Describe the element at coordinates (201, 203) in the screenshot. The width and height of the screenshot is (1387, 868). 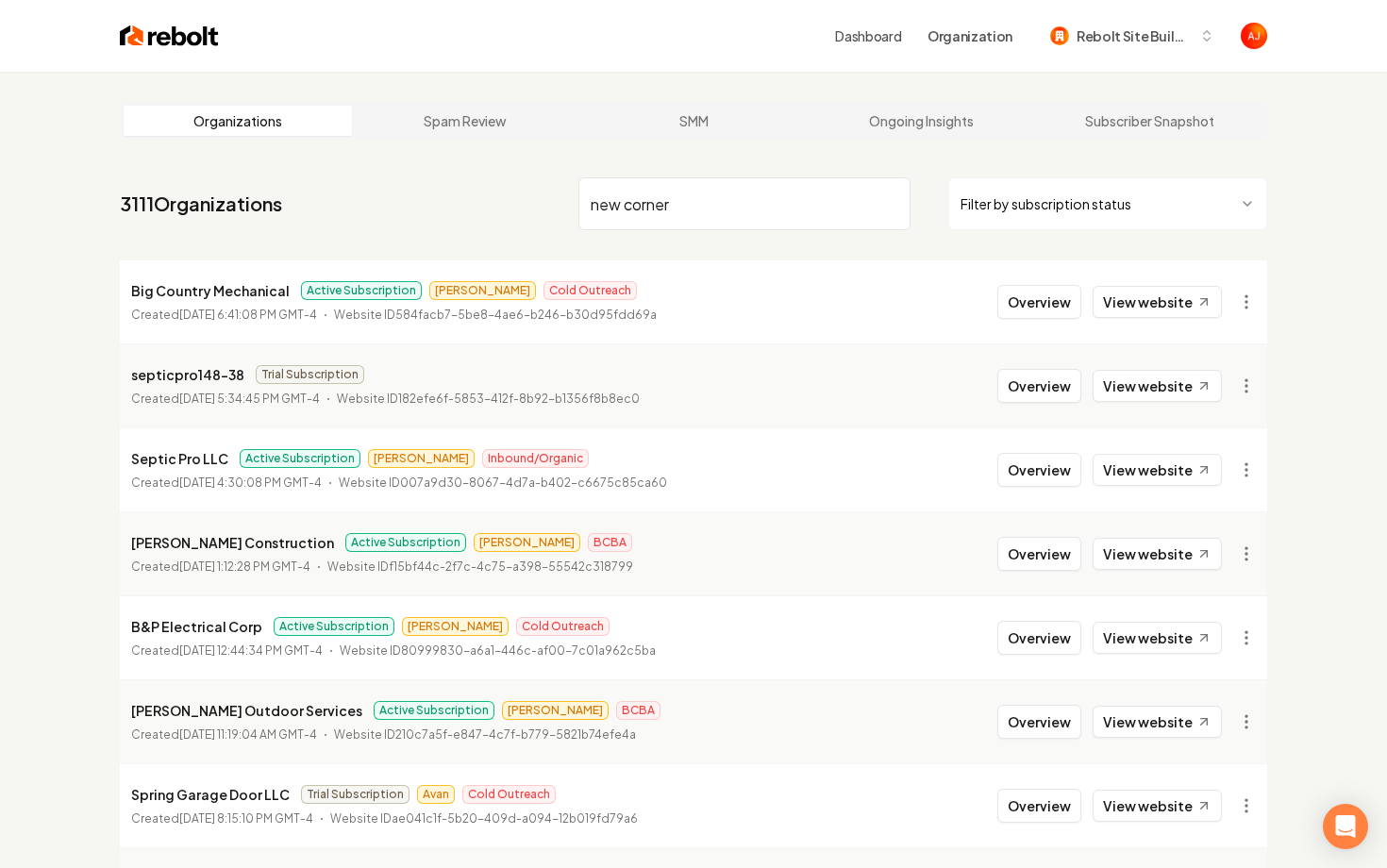
I see `a: 3111Organizations` at that location.